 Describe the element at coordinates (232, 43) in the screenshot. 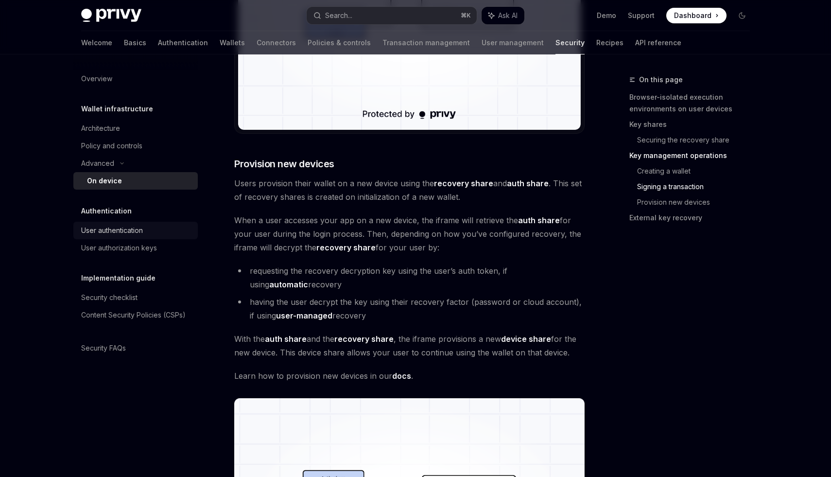

I see `a: Wallets` at that location.